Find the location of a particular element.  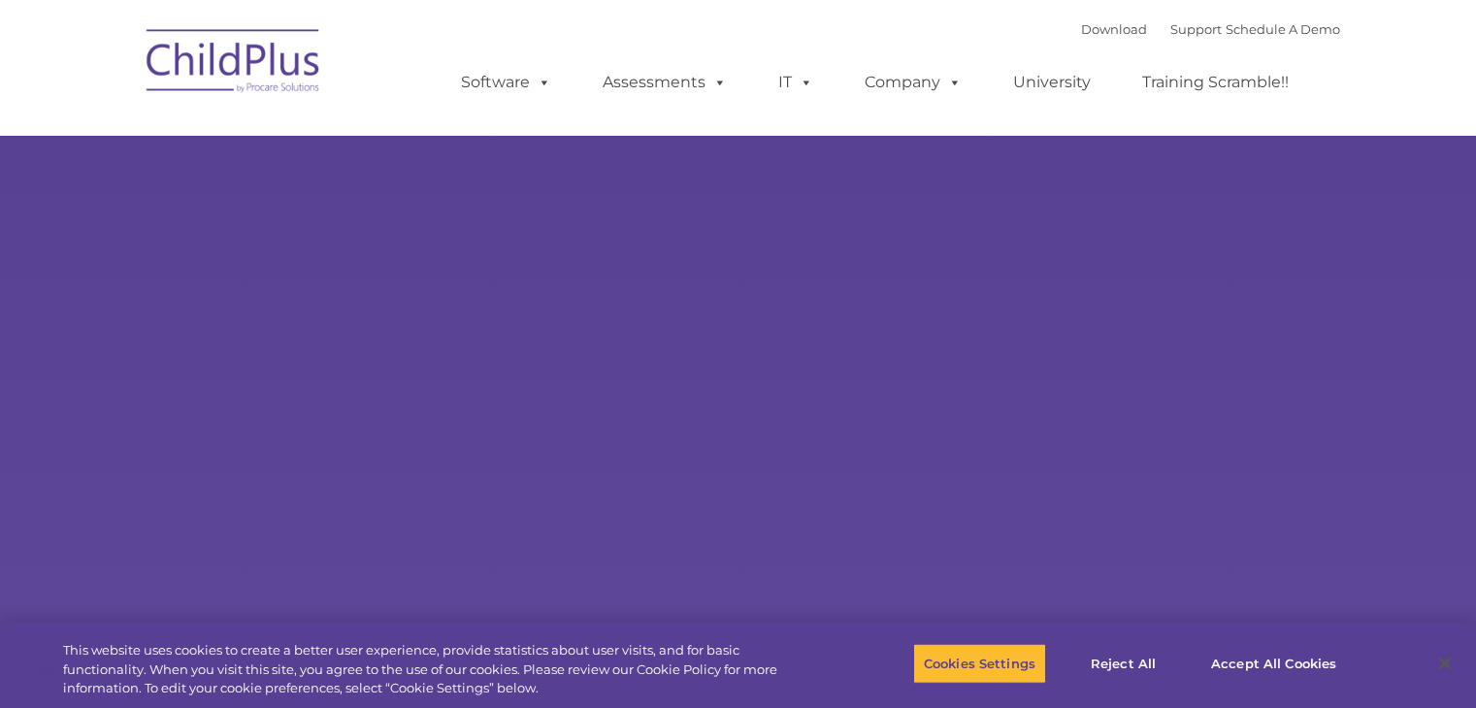

a: Support is located at coordinates (1196, 29).